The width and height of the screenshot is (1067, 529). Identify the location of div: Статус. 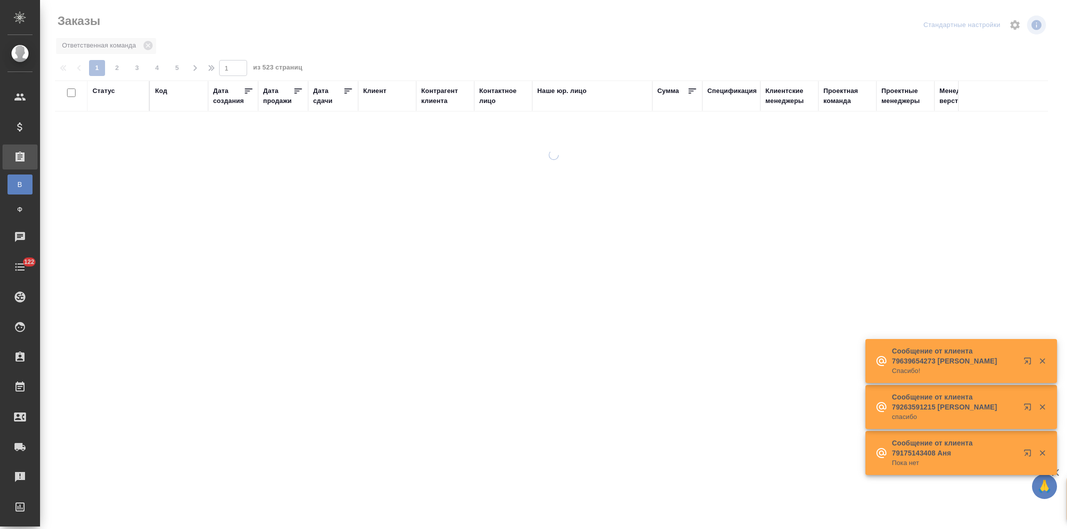
(104, 91).